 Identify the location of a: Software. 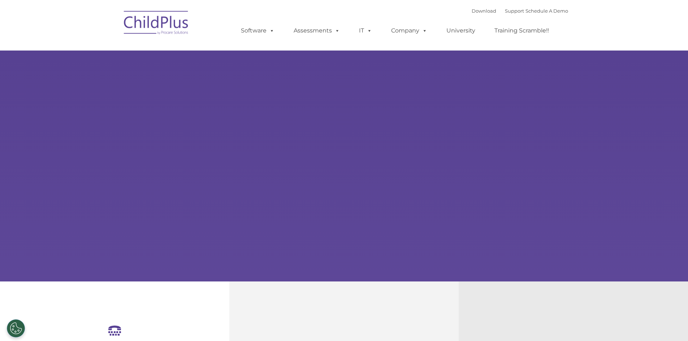
(257, 31).